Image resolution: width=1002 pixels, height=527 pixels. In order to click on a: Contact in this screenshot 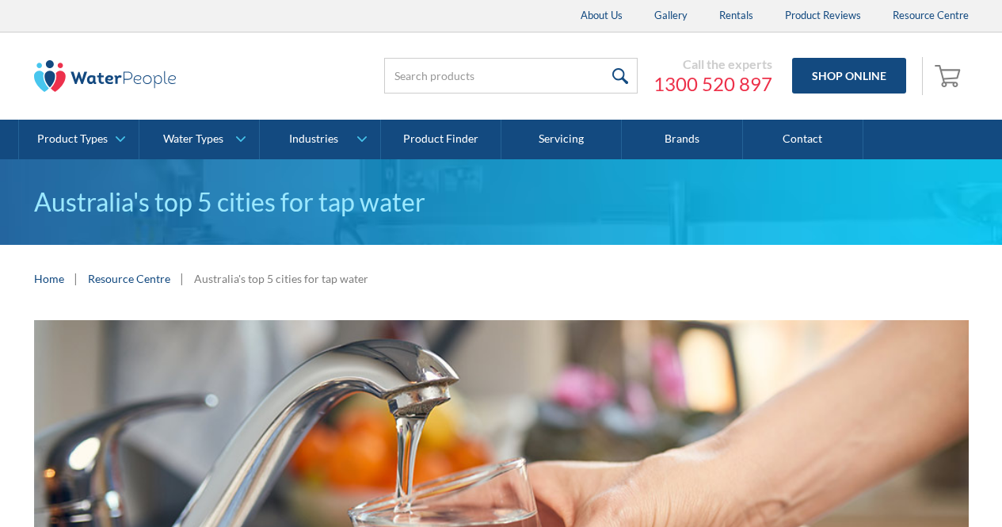, I will do `click(803, 139)`.